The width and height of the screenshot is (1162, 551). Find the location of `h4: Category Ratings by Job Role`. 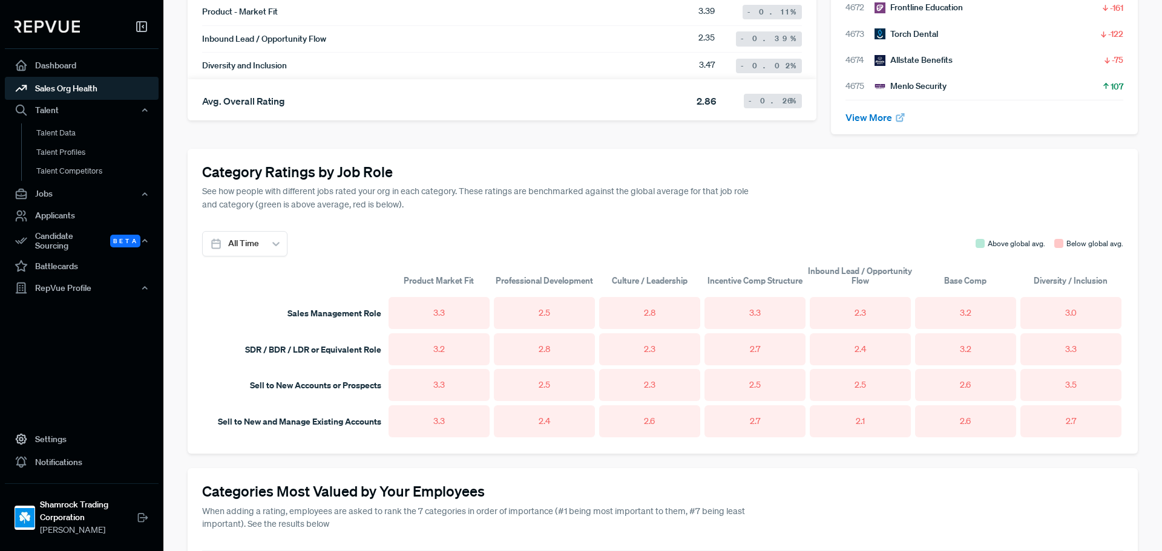

h4: Category Ratings by Job Role is located at coordinates (663, 172).